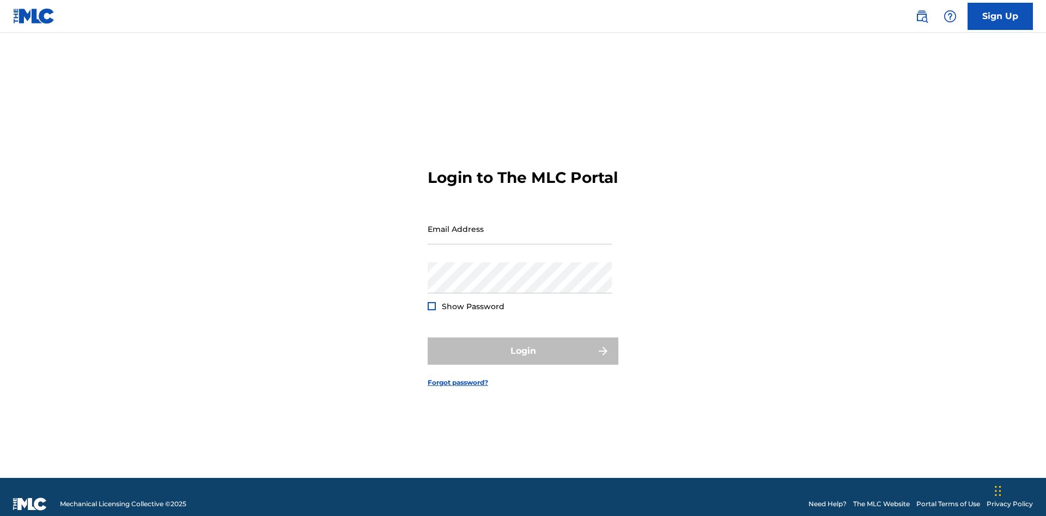 The width and height of the screenshot is (1046, 516). Describe the element at coordinates (950, 16) in the screenshot. I see `div: Help` at that location.